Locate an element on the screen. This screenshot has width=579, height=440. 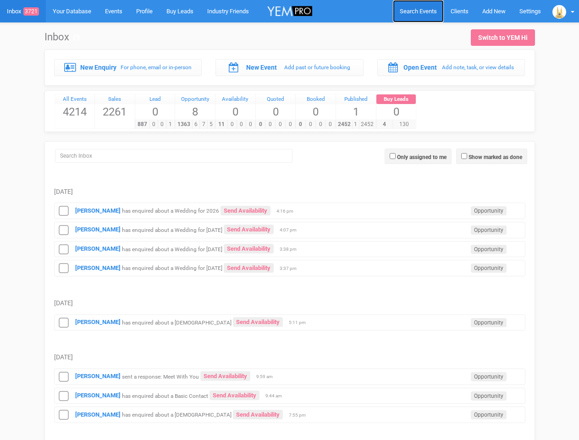
div: All Events is located at coordinates (75, 99).